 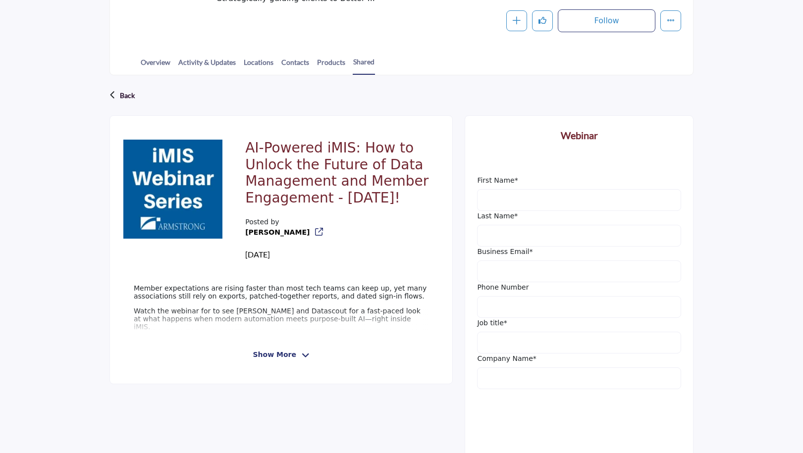 What do you see at coordinates (579, 343) in the screenshot?
I see `input: Job Title` at bounding box center [579, 343].